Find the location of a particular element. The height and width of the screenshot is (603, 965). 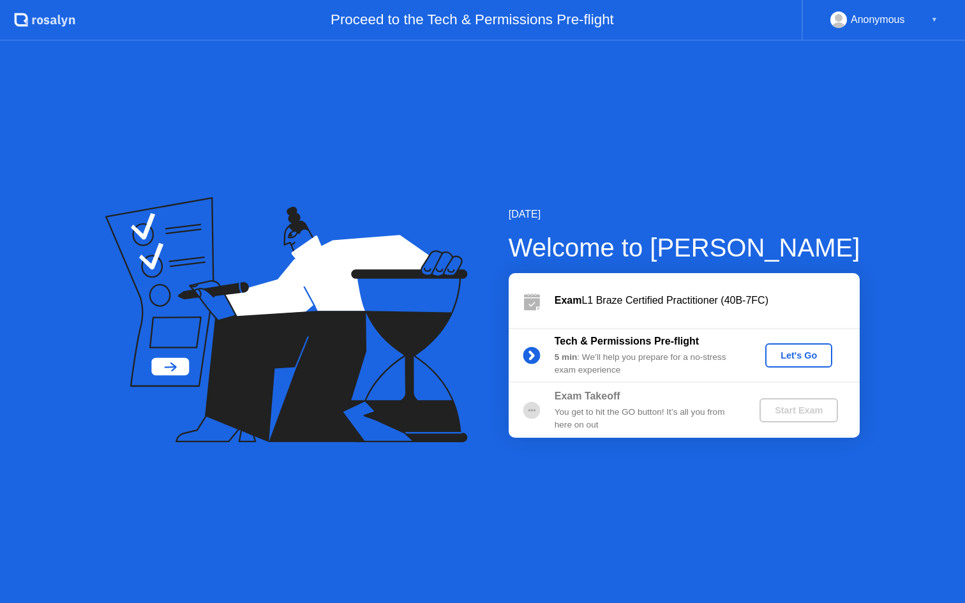

button: Let's Go is located at coordinates (798, 355).